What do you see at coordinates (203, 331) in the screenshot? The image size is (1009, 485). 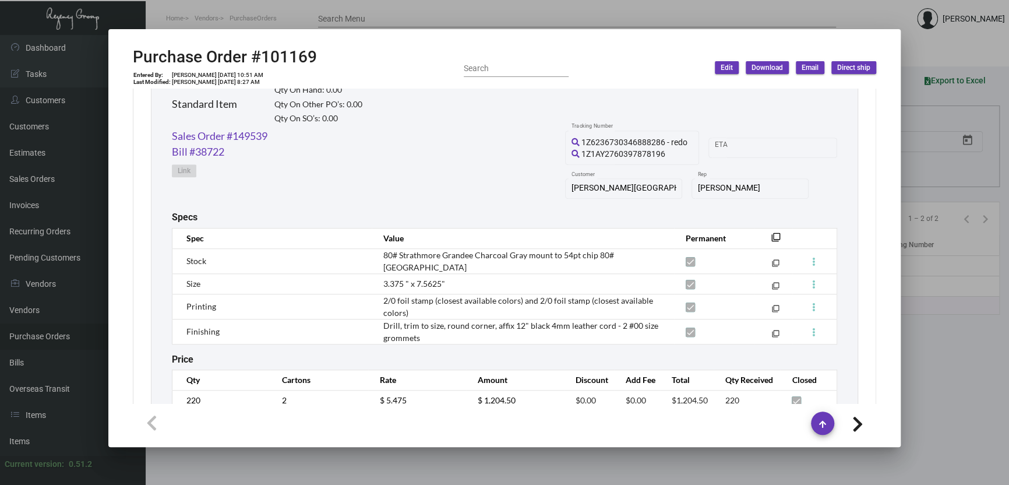 I see `span: Finishing` at bounding box center [203, 331].